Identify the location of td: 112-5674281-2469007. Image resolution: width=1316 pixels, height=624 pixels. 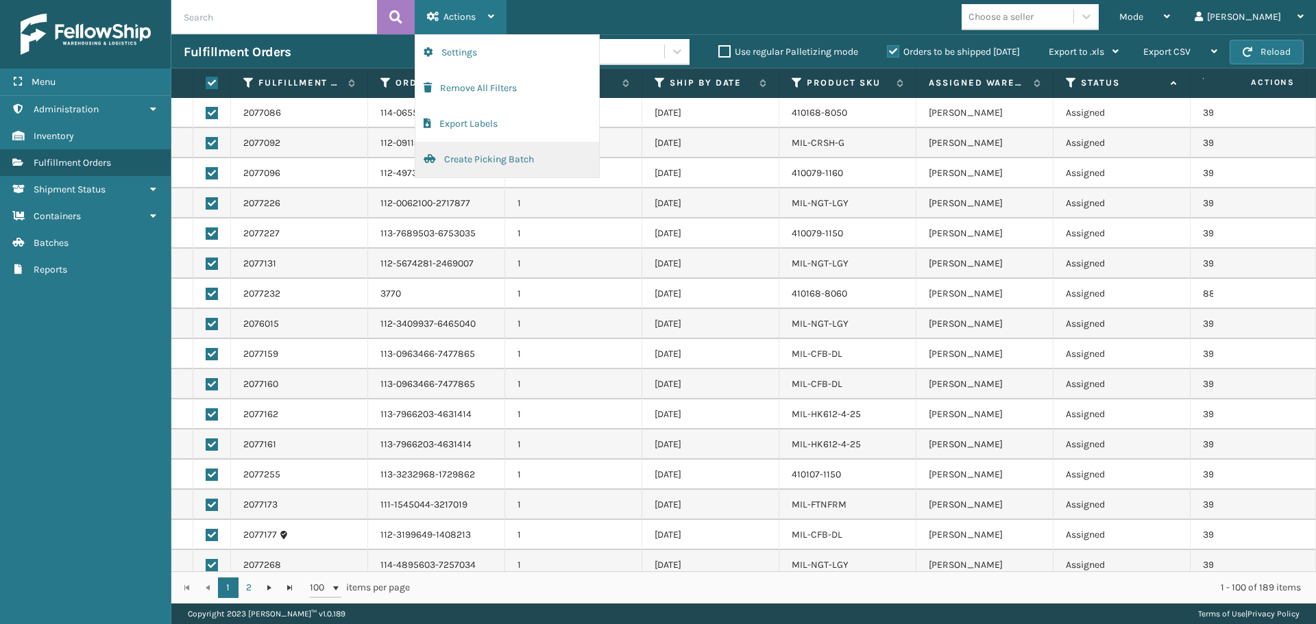
(437, 264).